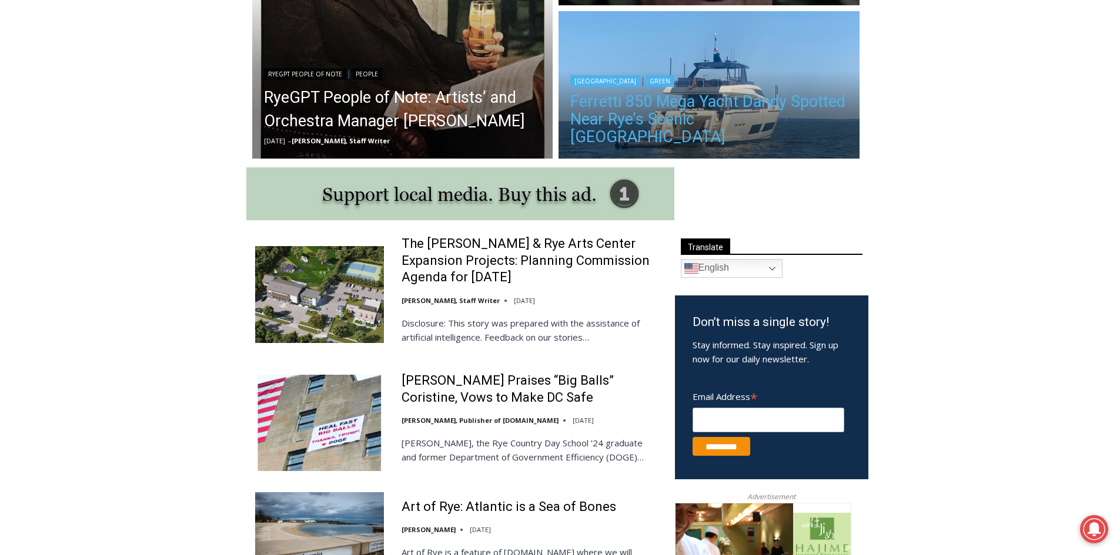 The height and width of the screenshot is (555, 1120). What do you see at coordinates (460, 194) in the screenshot?
I see `img: support local media, buy this ad` at bounding box center [460, 194].